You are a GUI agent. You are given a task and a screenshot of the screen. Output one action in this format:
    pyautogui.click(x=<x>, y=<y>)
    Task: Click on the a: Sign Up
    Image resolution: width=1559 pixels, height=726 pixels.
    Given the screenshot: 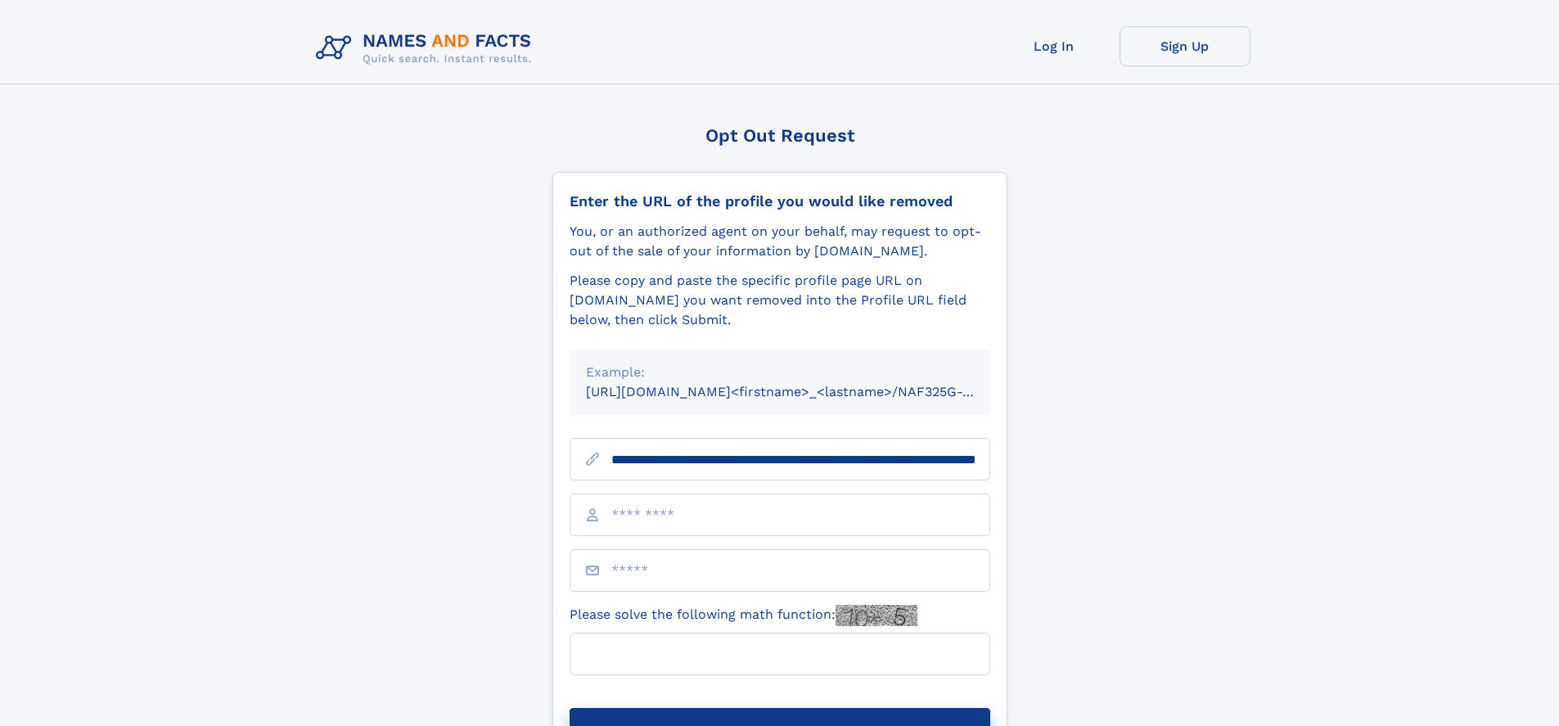 What is the action you would take?
    pyautogui.click(x=1185, y=46)
    